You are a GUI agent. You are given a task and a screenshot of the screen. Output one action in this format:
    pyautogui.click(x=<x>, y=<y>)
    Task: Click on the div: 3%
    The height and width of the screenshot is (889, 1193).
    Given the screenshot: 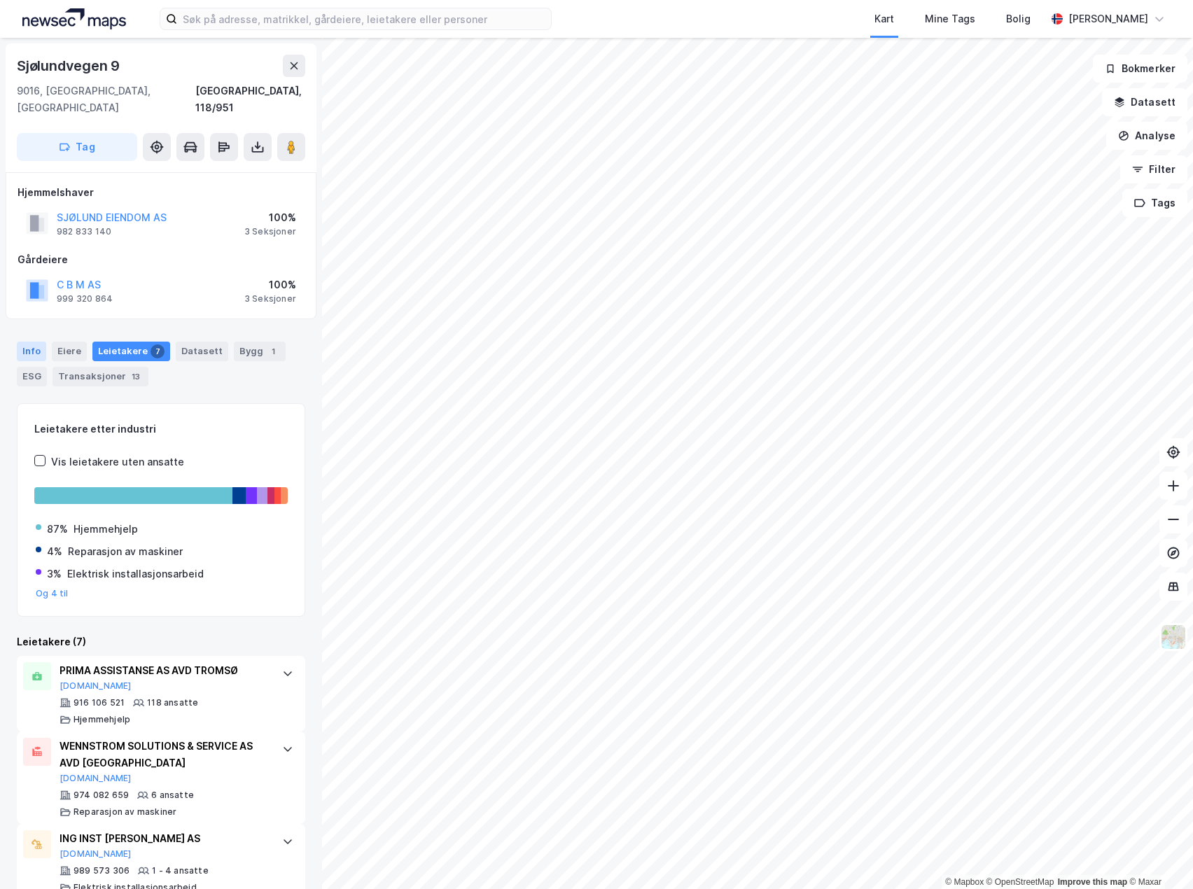 What is the action you would take?
    pyautogui.click(x=54, y=574)
    